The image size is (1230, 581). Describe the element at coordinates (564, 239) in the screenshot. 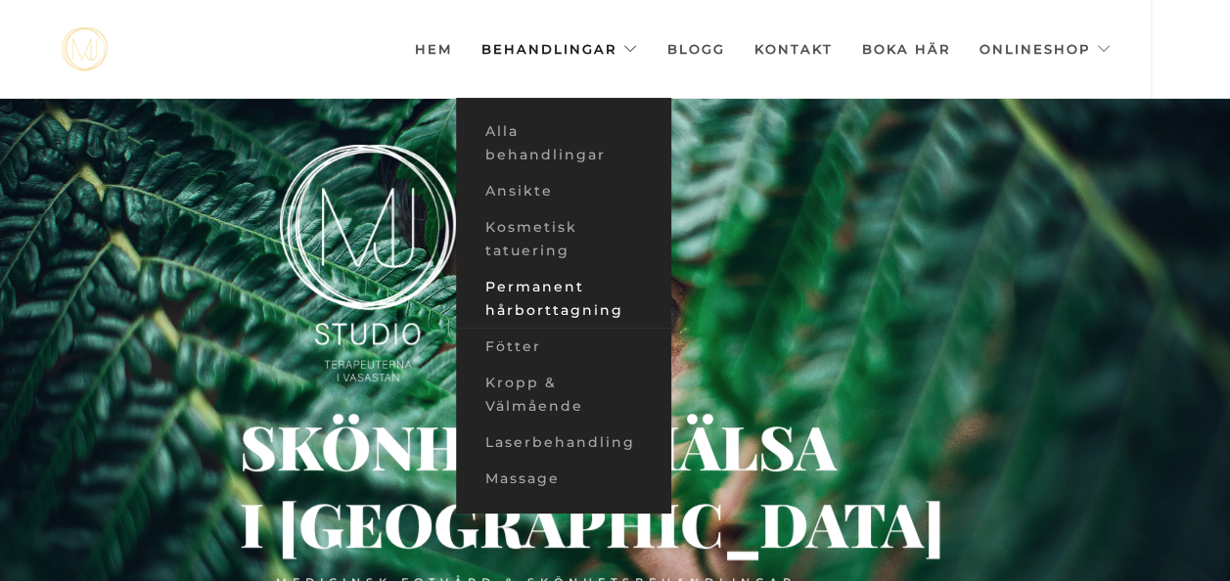

I see `a: Kosmetisk tatuering` at that location.